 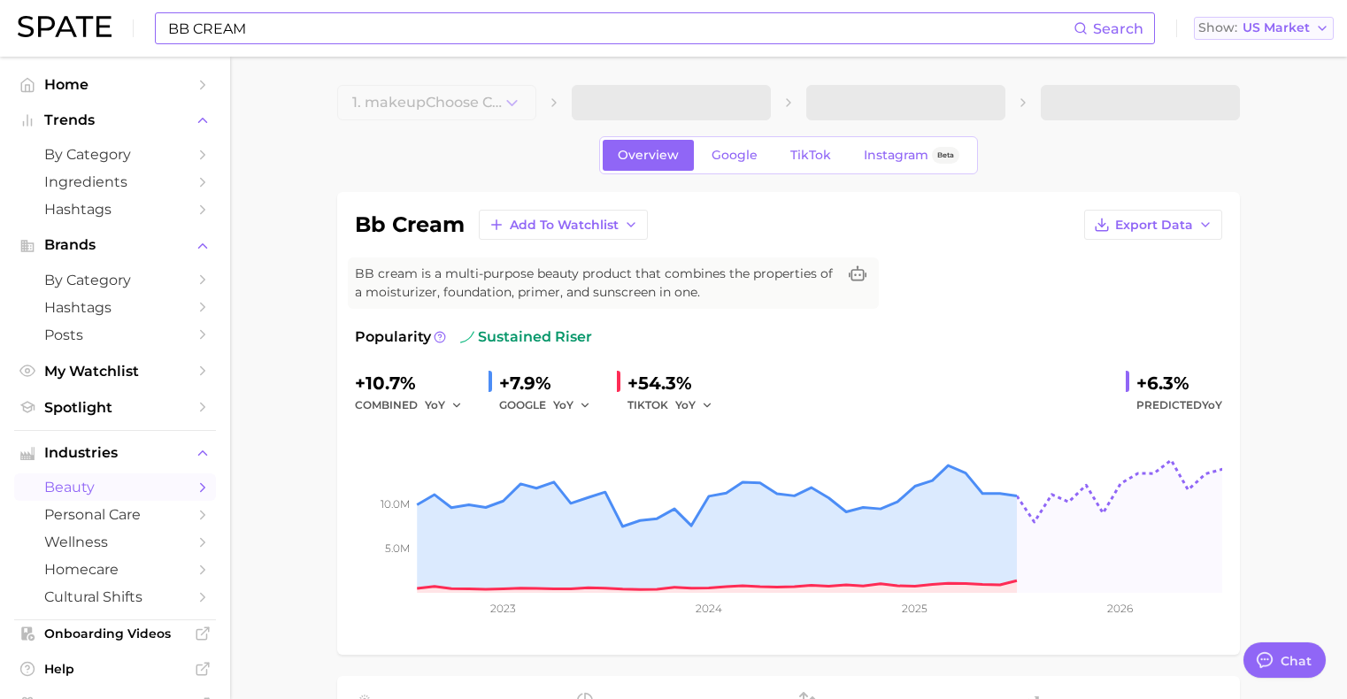 I want to click on span: Posts, so click(x=115, y=335).